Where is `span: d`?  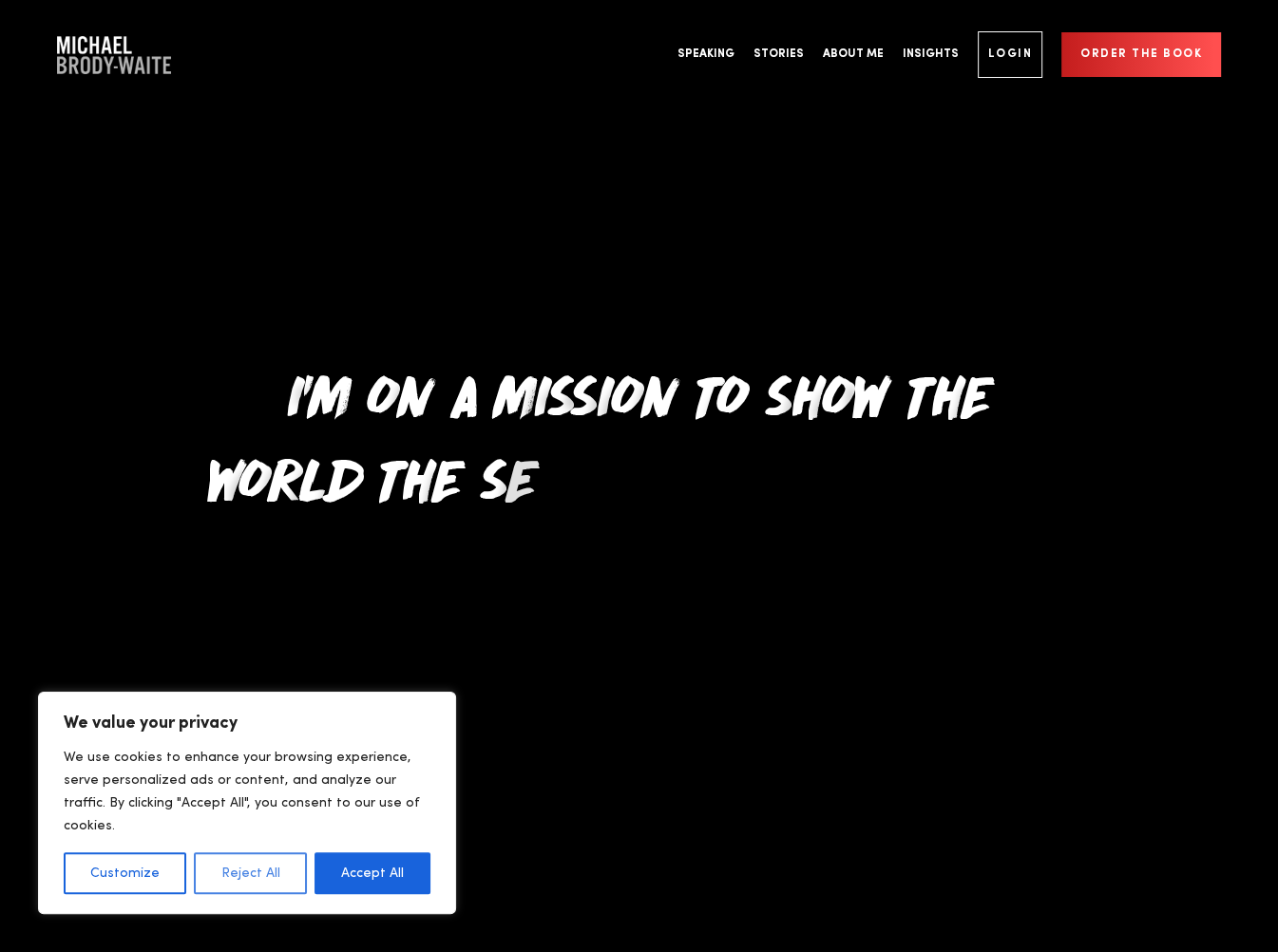
span: d is located at coordinates (341, 476).